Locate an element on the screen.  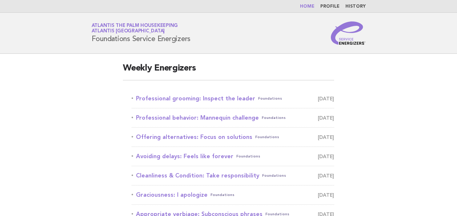
a: Home is located at coordinates (307, 7).